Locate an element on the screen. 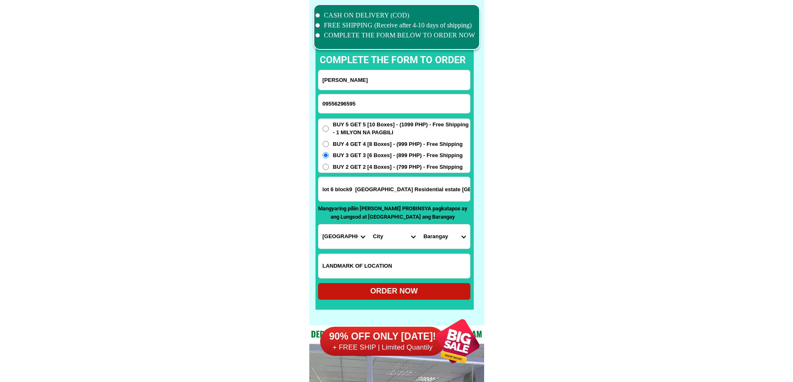 This screenshot has width=793, height=382. p: complete the form to order is located at coordinates (392, 60).